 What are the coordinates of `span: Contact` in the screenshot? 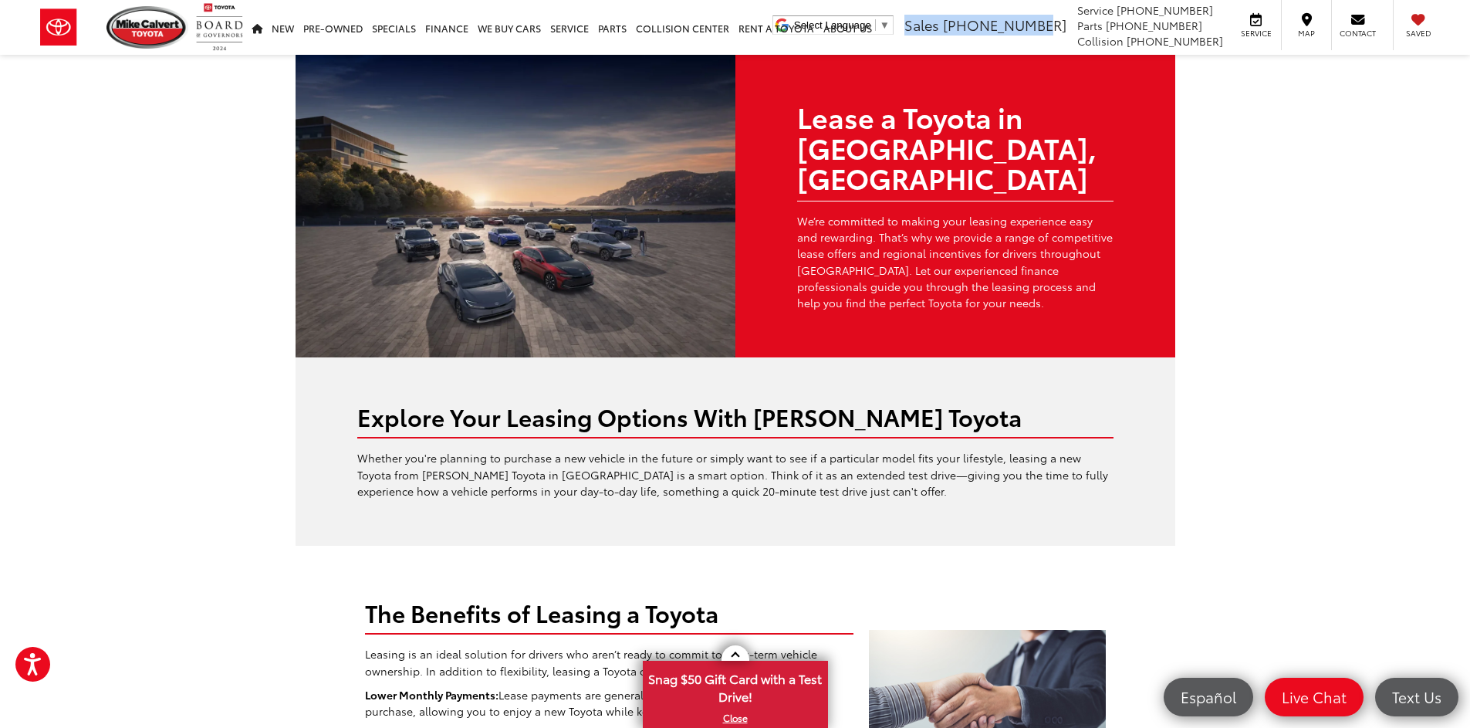 It's located at (1357, 33).